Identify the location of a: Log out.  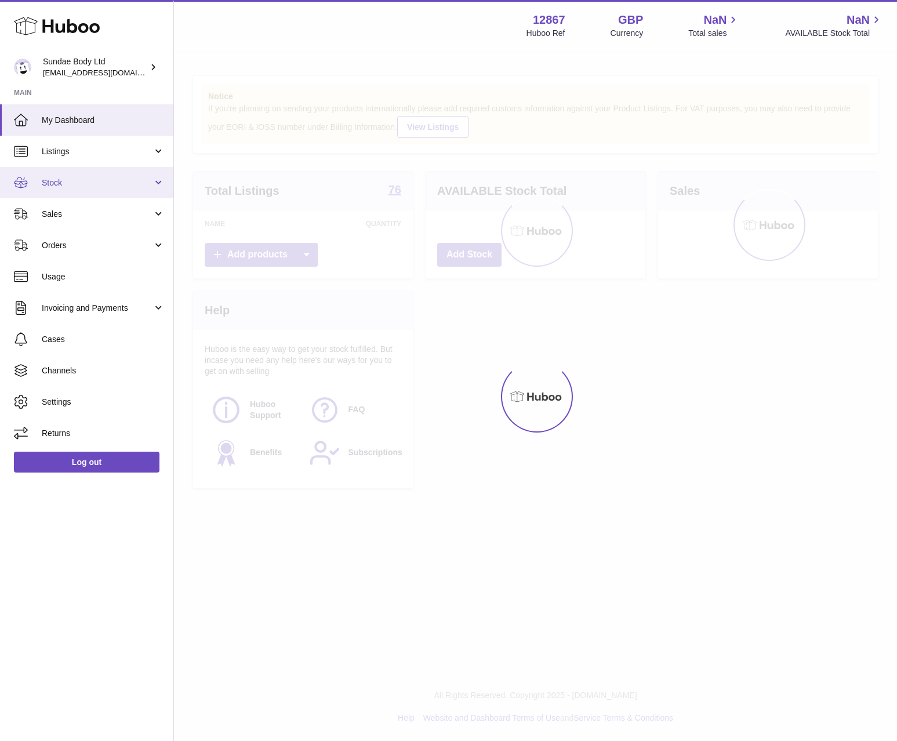
(86, 462).